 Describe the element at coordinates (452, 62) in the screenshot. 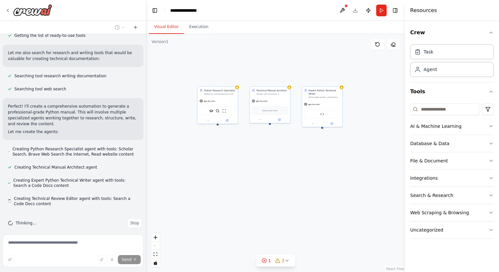

I see `div: Crew` at that location.